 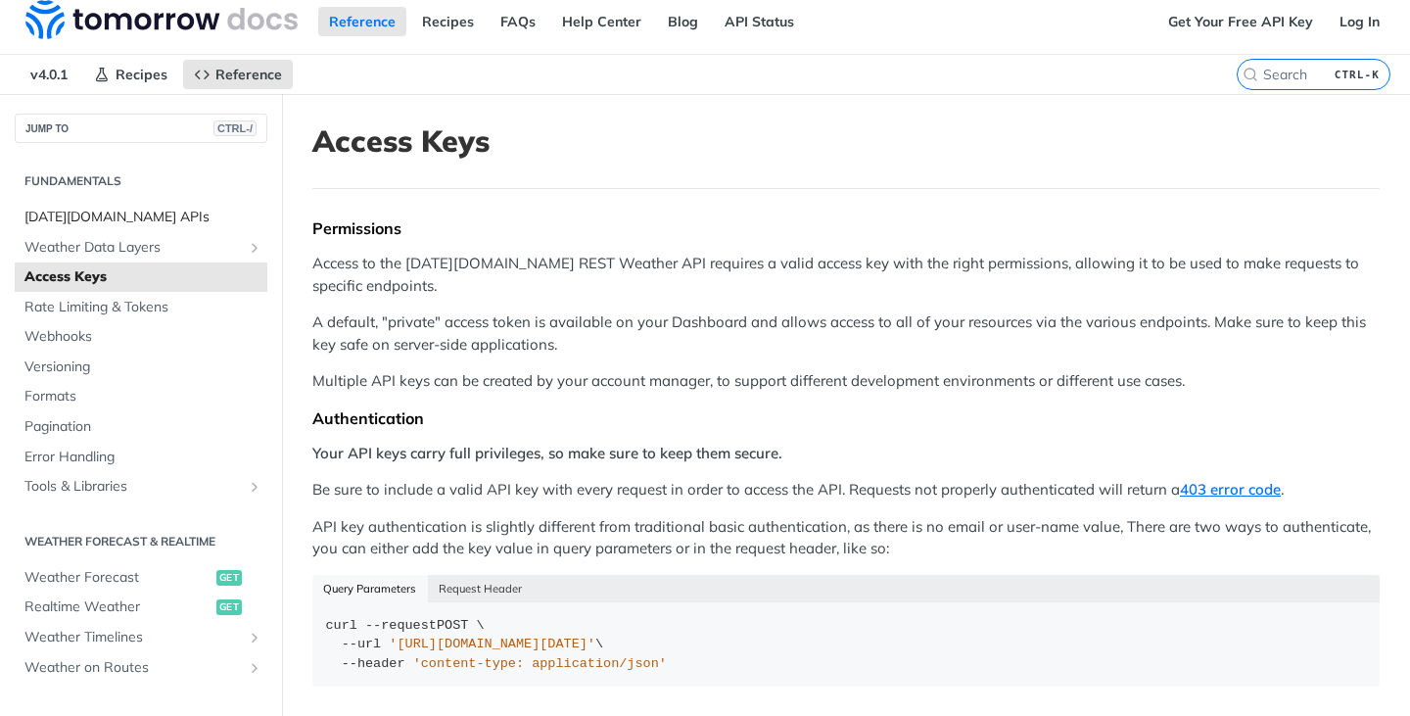 What do you see at coordinates (133, 248) in the screenshot?
I see `span: Weather Data Layers` at bounding box center [133, 248].